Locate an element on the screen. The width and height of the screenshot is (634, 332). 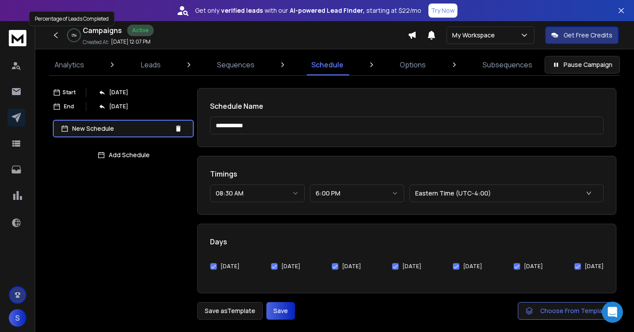
p: Try Now is located at coordinates (443, 11).